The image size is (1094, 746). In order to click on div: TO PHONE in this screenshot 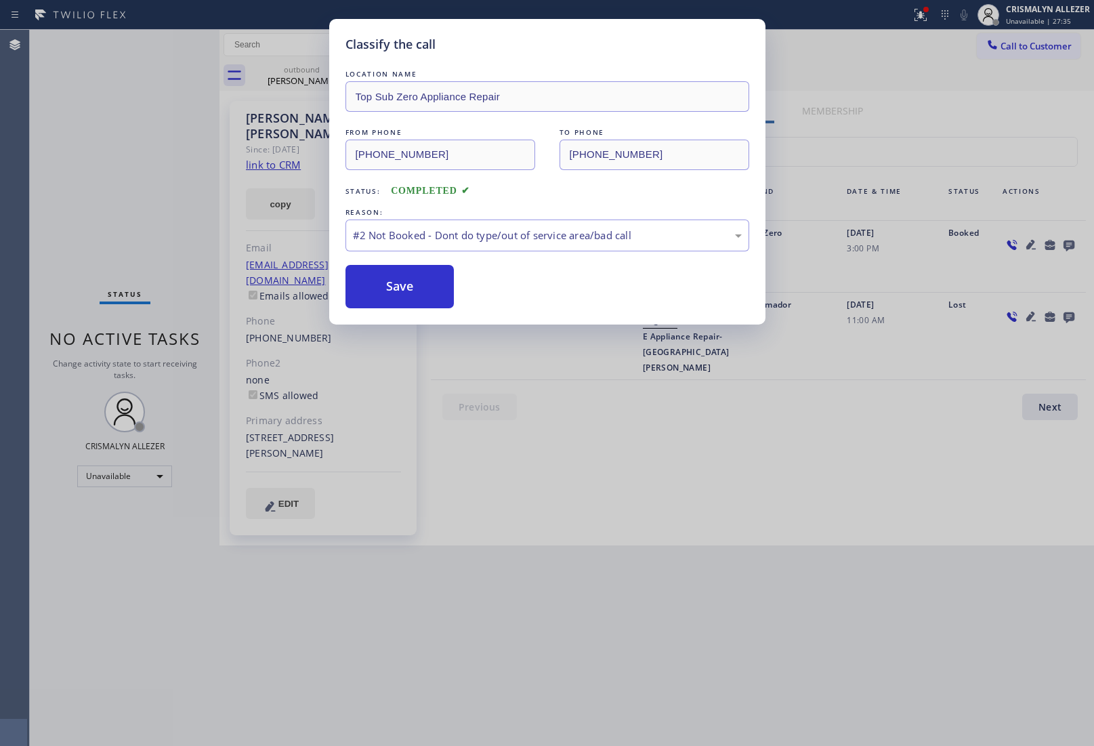, I will do `click(655, 132)`.